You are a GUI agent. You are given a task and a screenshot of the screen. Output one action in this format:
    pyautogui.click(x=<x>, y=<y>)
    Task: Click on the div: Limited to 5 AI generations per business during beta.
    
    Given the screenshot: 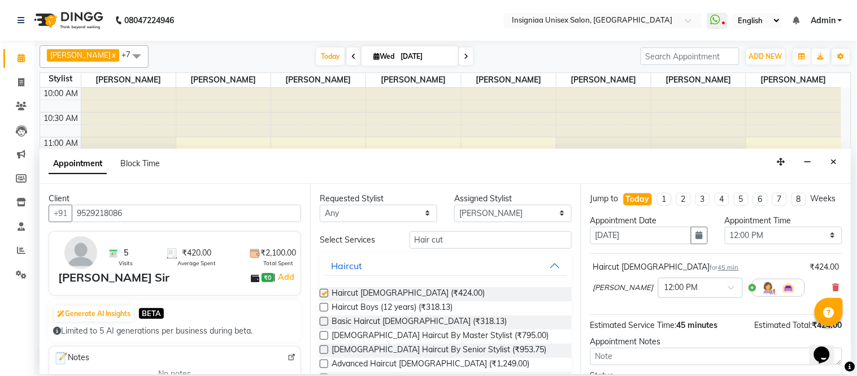 What is the action you would take?
    pyautogui.click(x=175, y=330)
    